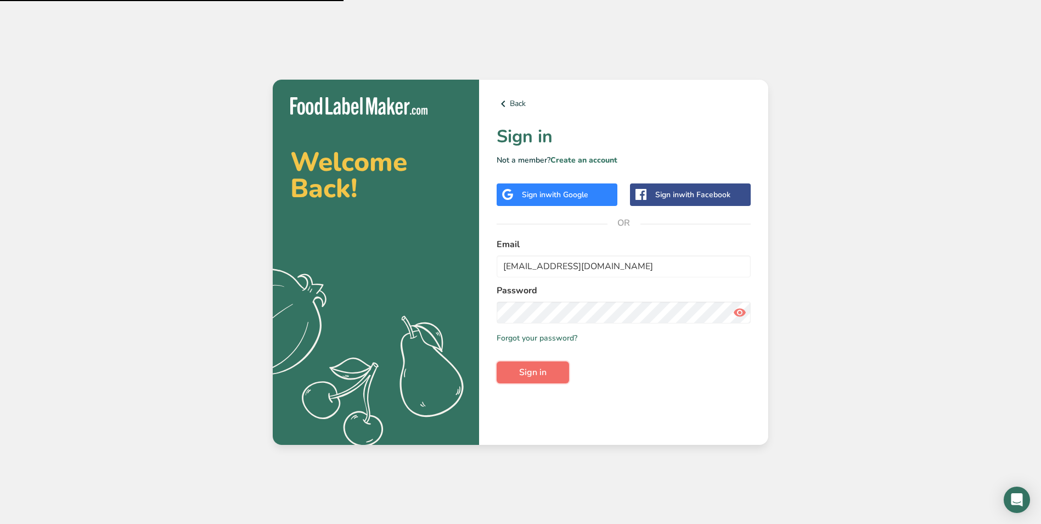  I want to click on a: Create an account, so click(584, 160).